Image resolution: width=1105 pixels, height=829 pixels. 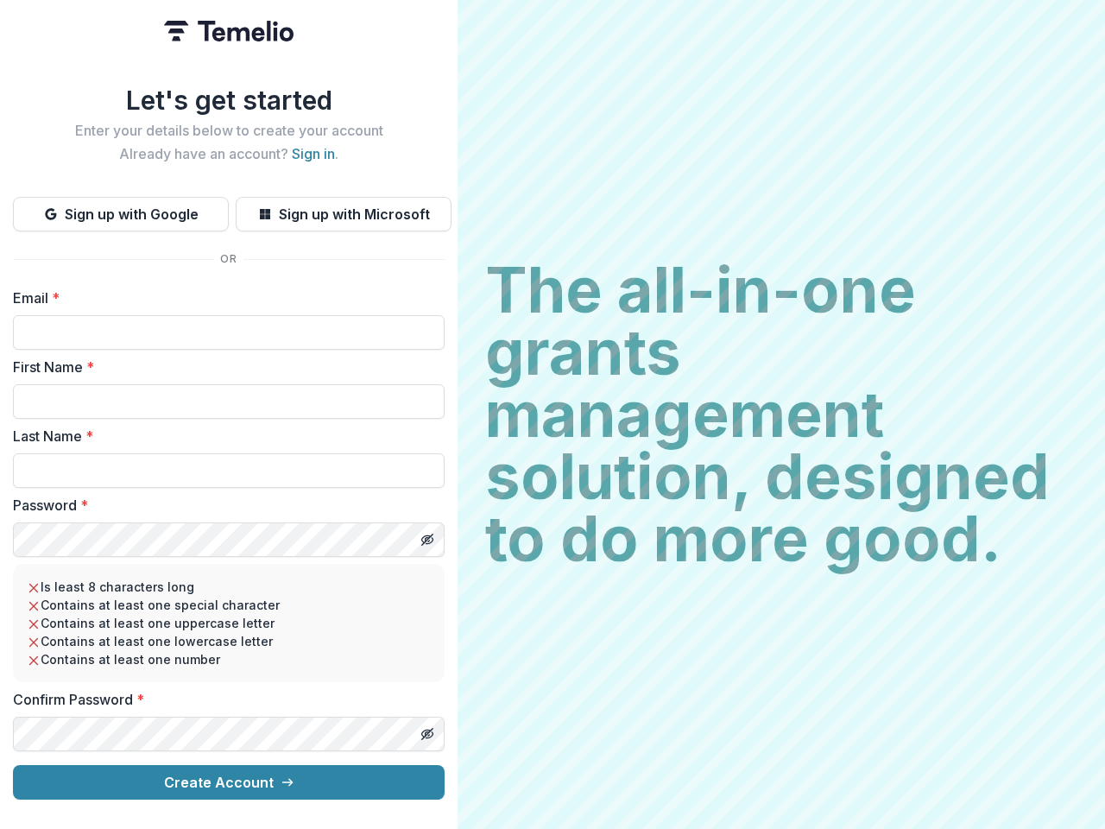 I want to click on h1: Let's get started, so click(x=229, y=100).